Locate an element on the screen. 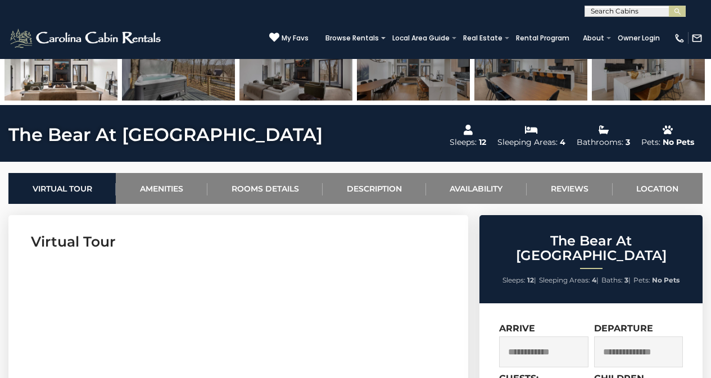  span: Sleeping Areas: is located at coordinates (564, 280).